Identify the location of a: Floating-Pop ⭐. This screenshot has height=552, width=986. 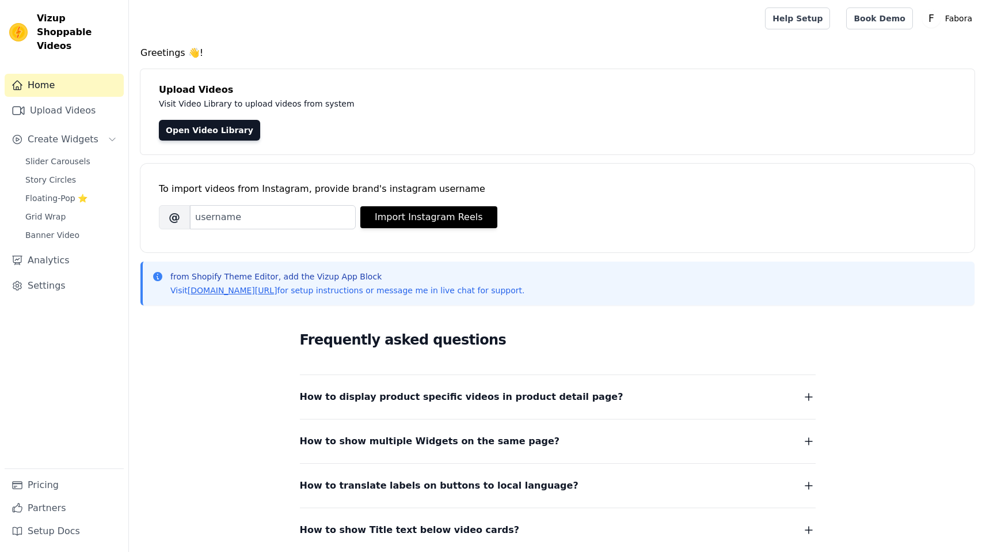
(71, 198).